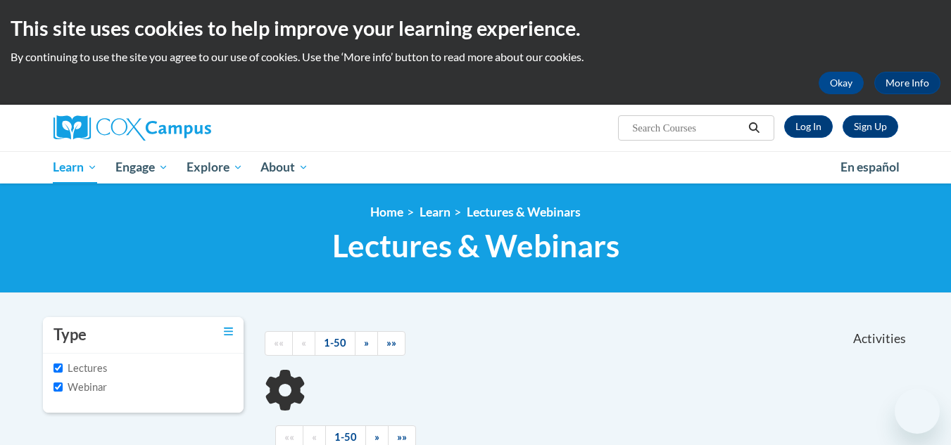 This screenshot has height=445, width=951. Describe the element at coordinates (475, 57) in the screenshot. I see `p: By continuing to use the site you agree to our use of cookies. Use the ‘More info’ button to read...` at that location.